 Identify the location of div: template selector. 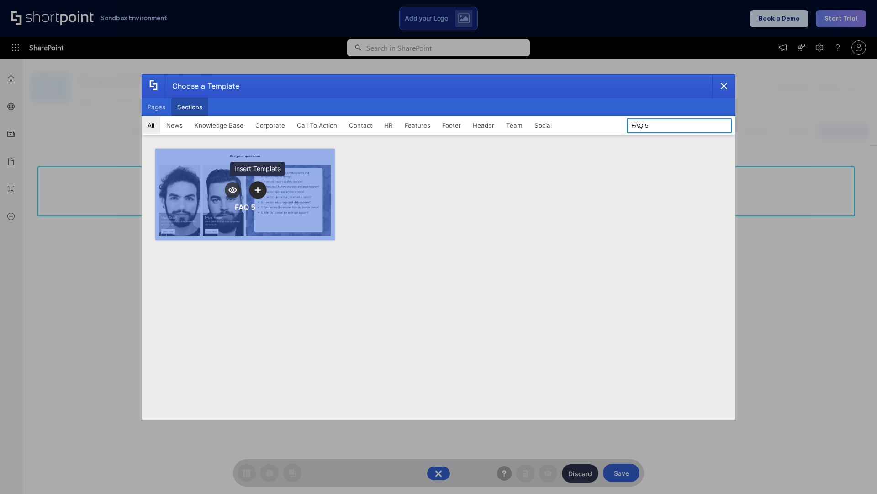
(439, 247).